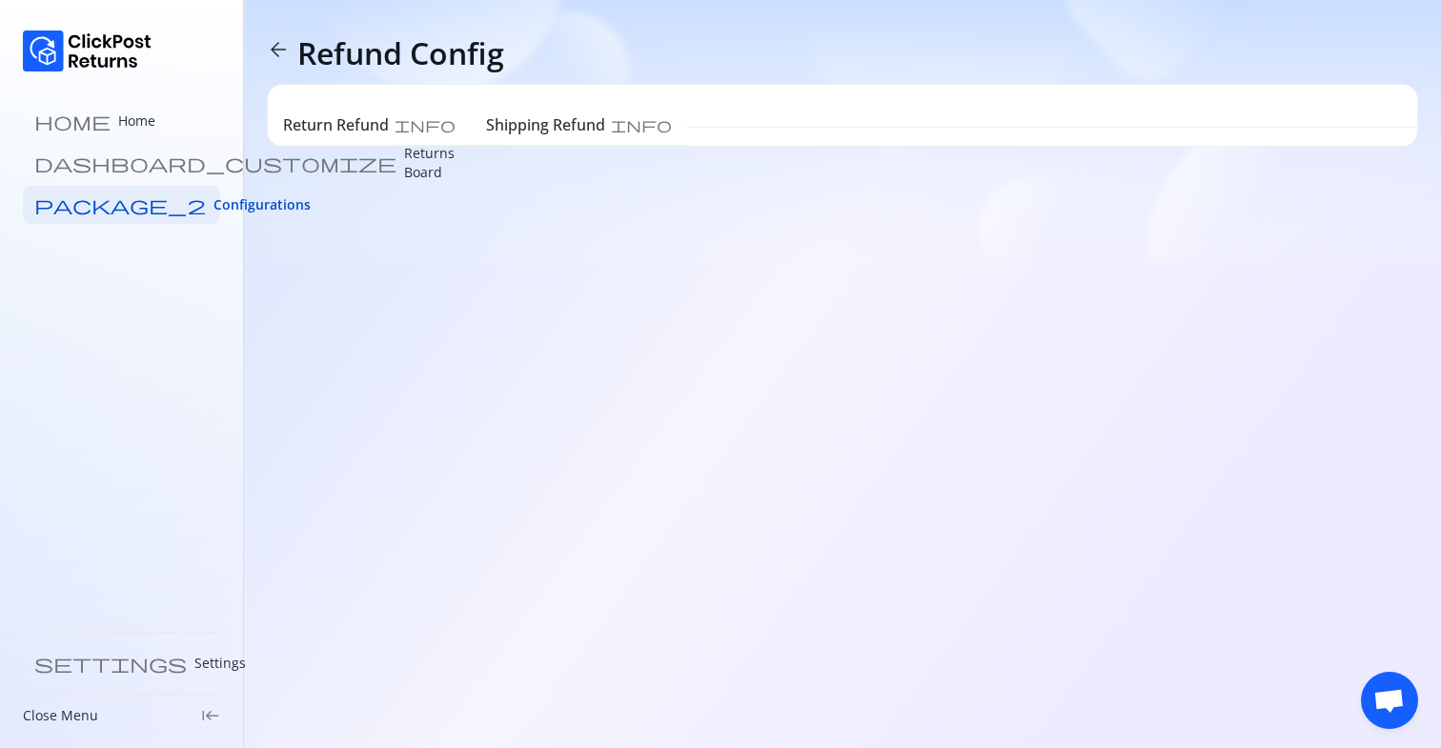 The image size is (1441, 748). Describe the element at coordinates (121, 205) in the screenshot. I see `a: package_2 Configurations` at that location.